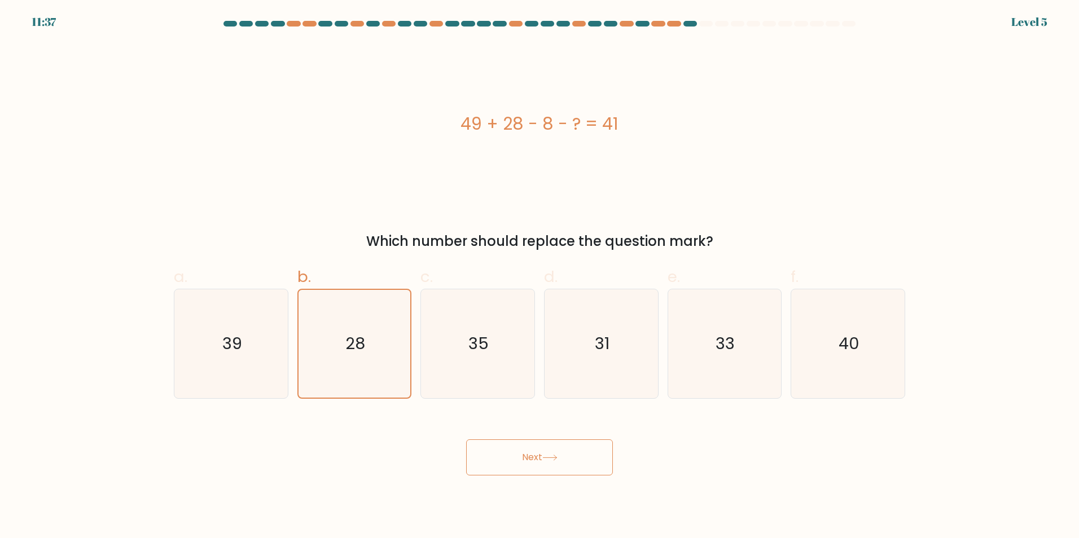 Image resolution: width=1079 pixels, height=538 pixels. Describe the element at coordinates (674, 276) in the screenshot. I see `span: e.` at that location.